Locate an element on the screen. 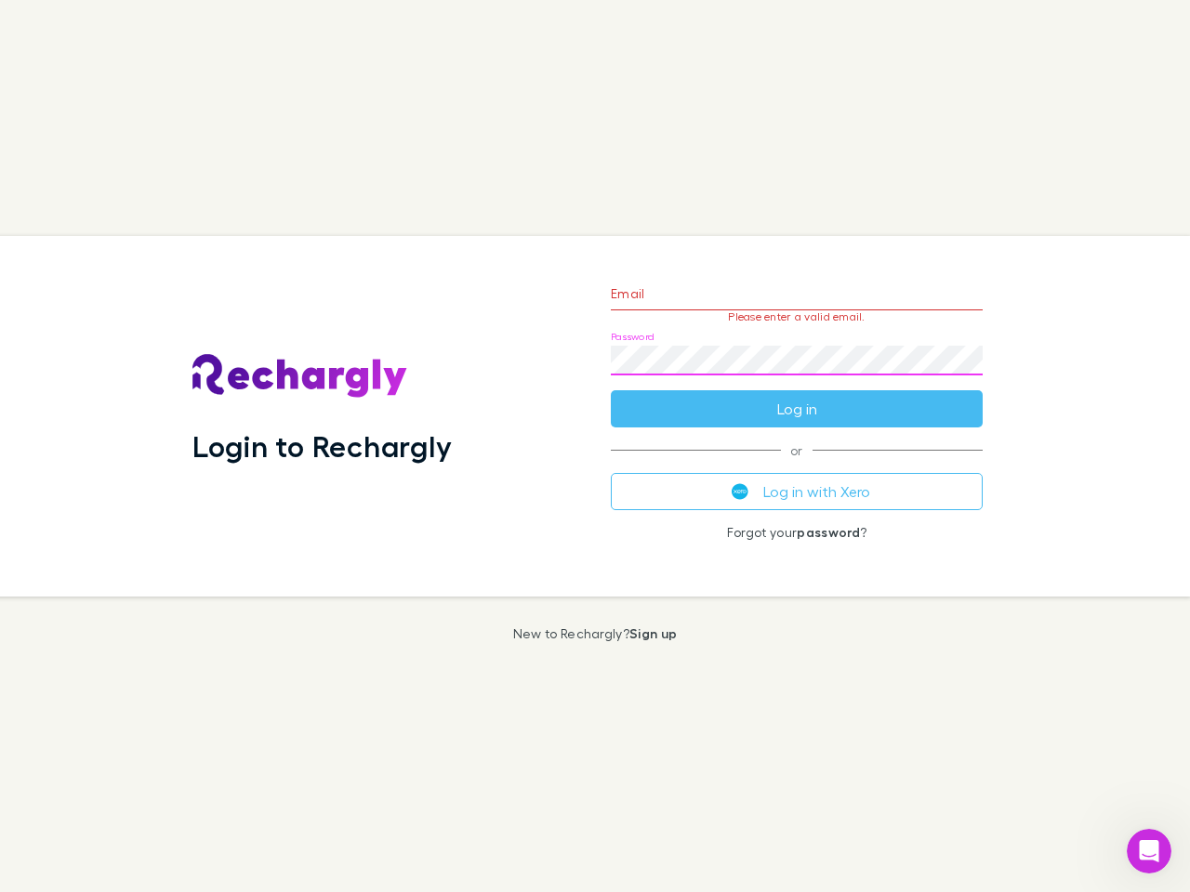 The width and height of the screenshot is (1190, 892). a: Sign up is located at coordinates (652, 633).